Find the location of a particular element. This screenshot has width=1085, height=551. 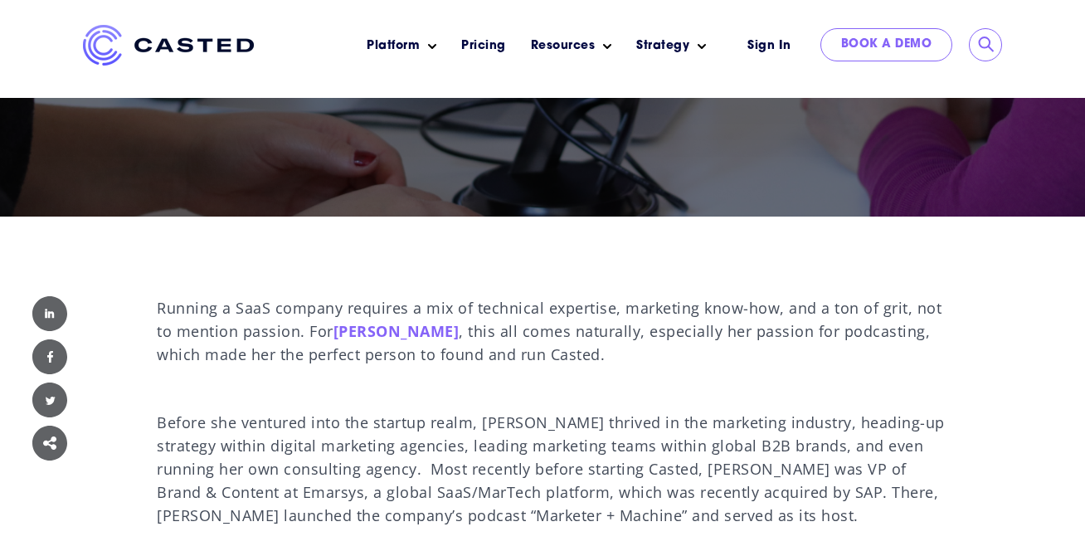

a: Strategy is located at coordinates (663, 46).